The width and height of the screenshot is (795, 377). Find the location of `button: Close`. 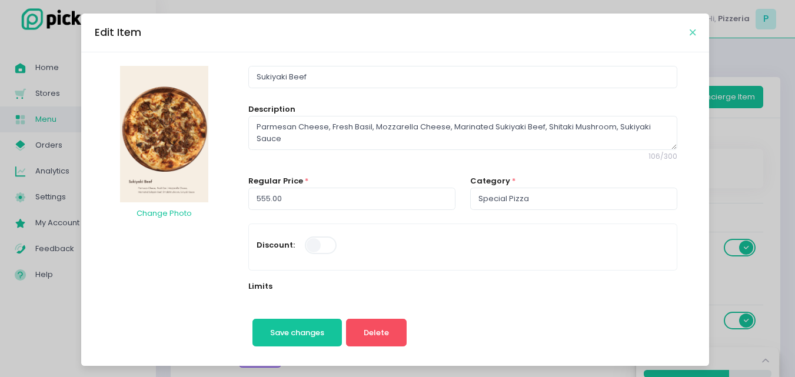

button: Close is located at coordinates (693, 32).